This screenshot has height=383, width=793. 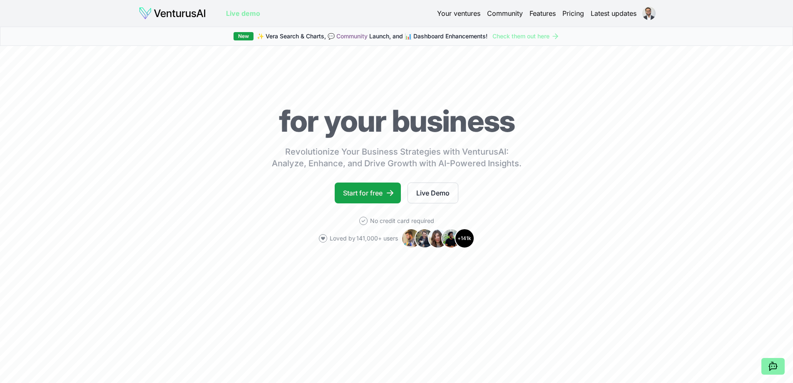 I want to click on img: Avatar 4, so click(x=451, y=238).